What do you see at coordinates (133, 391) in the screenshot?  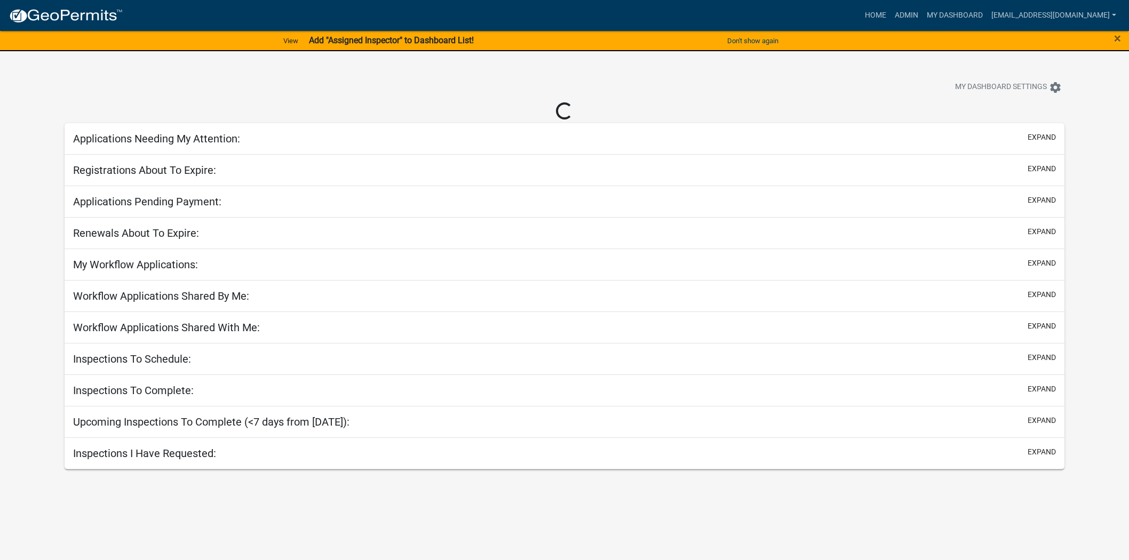 I see `h5: Inspections To Complete:` at bounding box center [133, 391].